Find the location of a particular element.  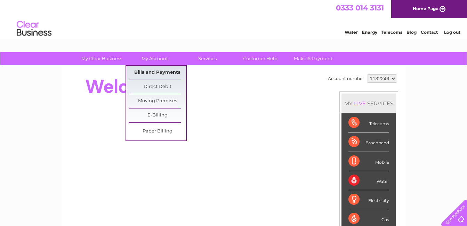

div: MY SERVICES is located at coordinates (368, 103).